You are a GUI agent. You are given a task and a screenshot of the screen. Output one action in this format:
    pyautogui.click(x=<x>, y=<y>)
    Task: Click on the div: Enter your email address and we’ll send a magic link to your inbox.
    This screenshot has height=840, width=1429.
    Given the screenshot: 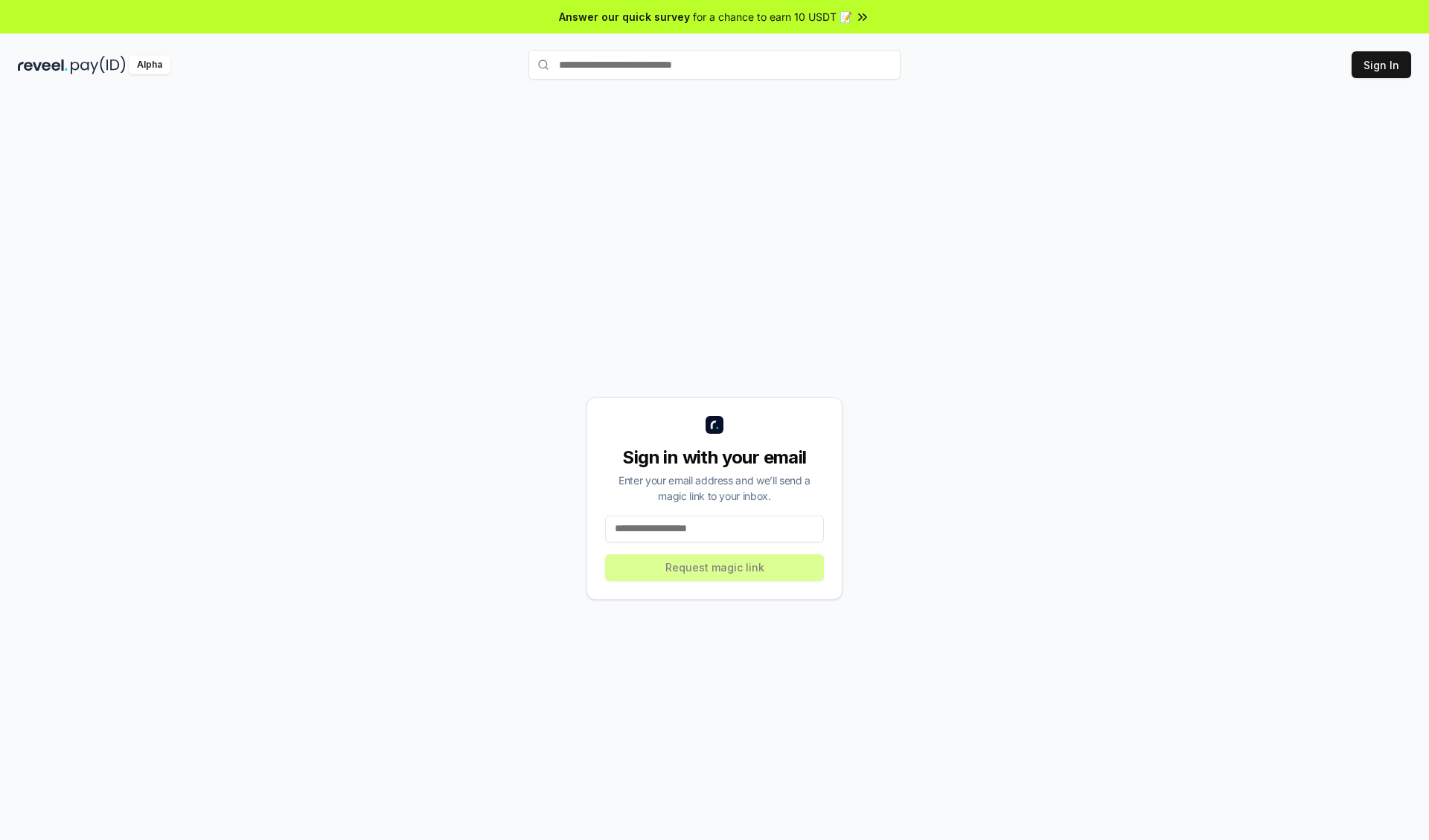 What is the action you would take?
    pyautogui.click(x=714, y=488)
    